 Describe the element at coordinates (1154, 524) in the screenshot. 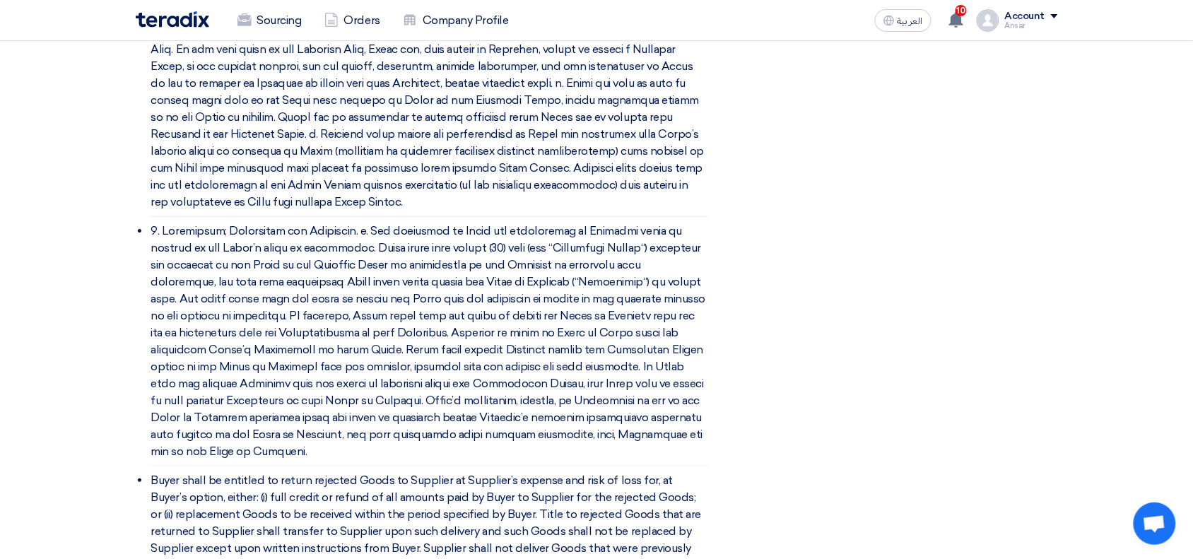

I see `div: Open chat` at that location.